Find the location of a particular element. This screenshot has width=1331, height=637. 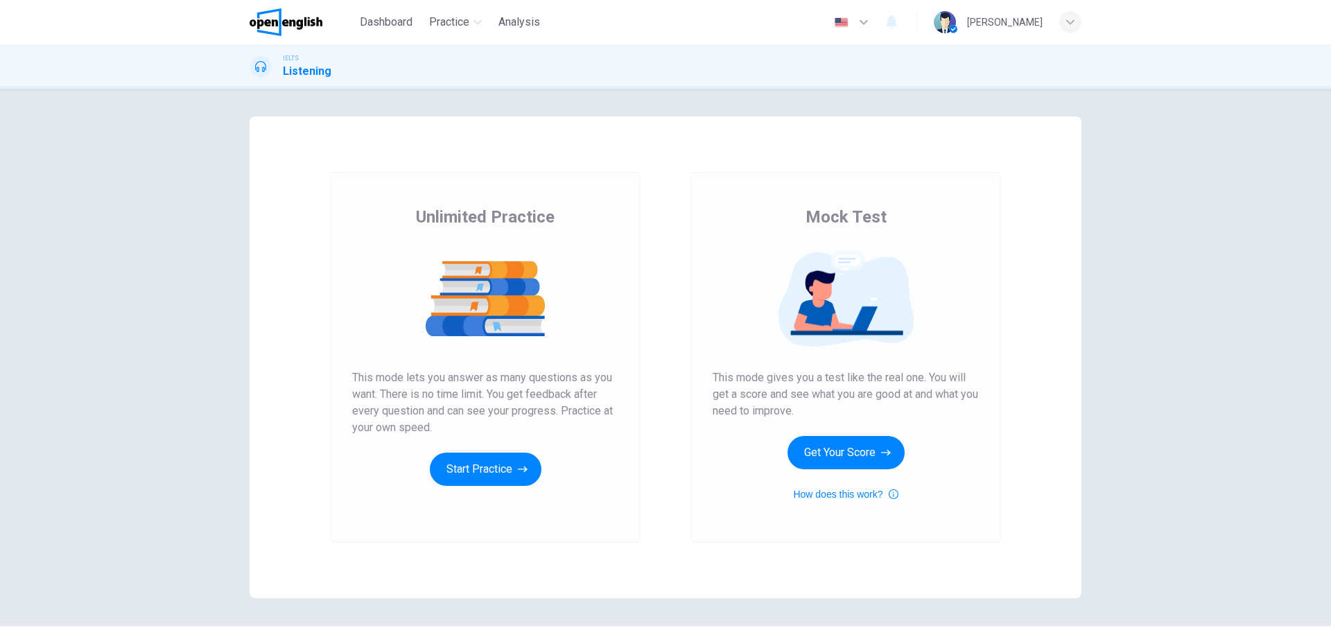

h1: Listening is located at coordinates (307, 71).